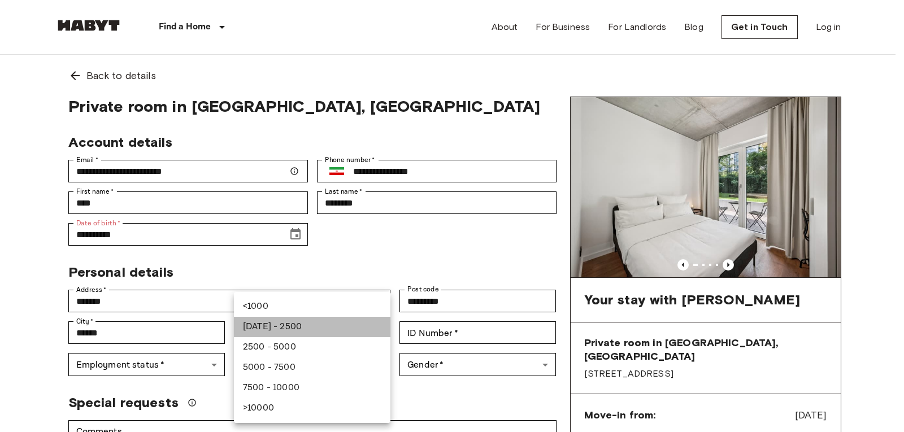 The width and height of the screenshot is (904, 432). What do you see at coordinates (312, 388) in the screenshot?
I see `li: 7500 - 10000` at bounding box center [312, 388].